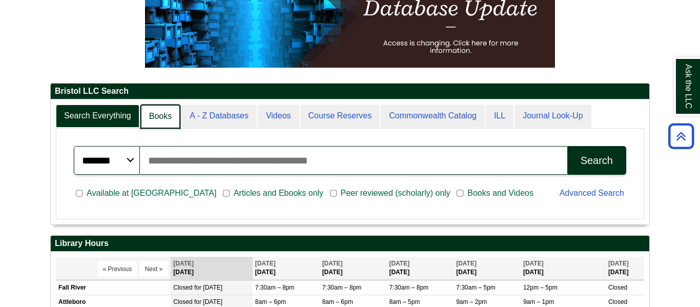 The height and width of the screenshot is (307, 700). What do you see at coordinates (340, 116) in the screenshot?
I see `a: Course Reserves` at bounding box center [340, 116].